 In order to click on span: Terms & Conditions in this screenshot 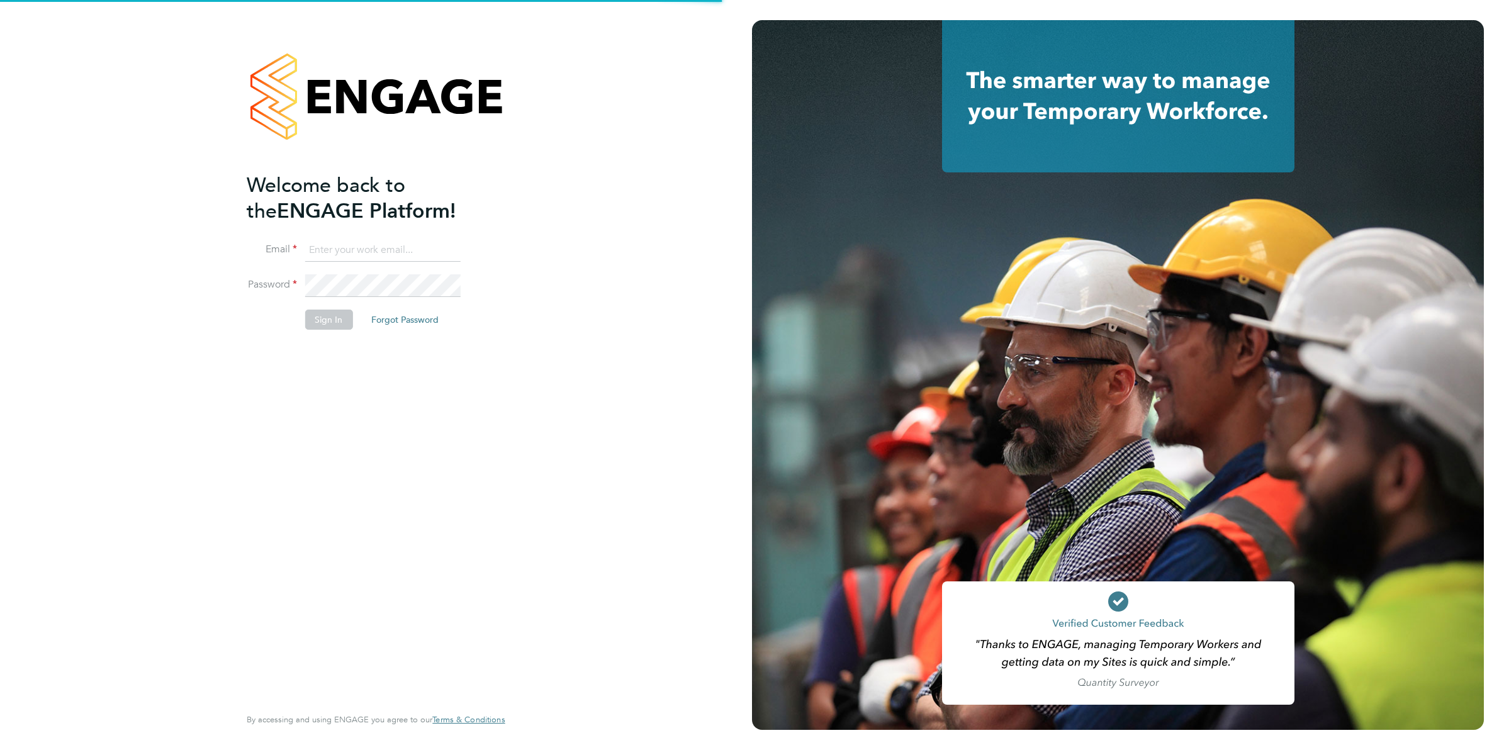, I will do `click(468, 719)`.